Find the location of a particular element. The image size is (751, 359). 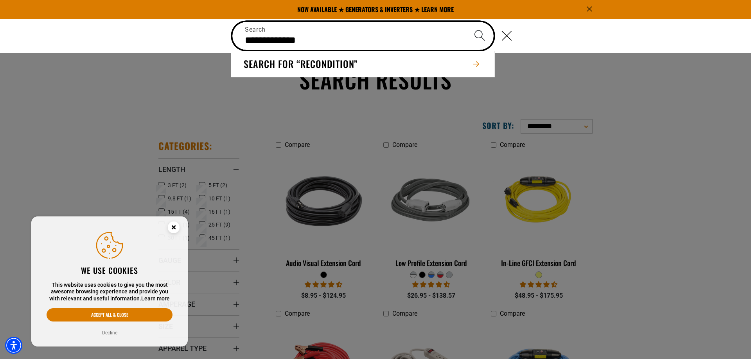

button: Close is located at coordinates (507, 36).